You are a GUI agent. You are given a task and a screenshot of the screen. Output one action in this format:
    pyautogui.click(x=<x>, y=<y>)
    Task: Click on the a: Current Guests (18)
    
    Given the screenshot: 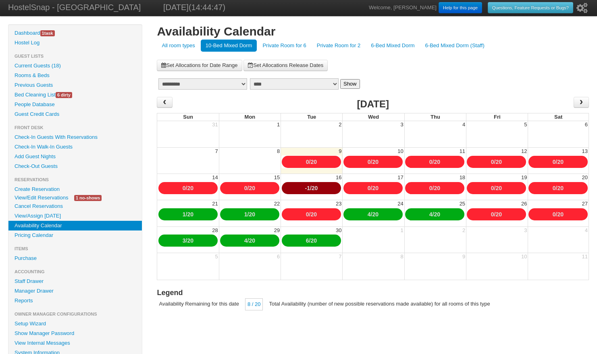 What is the action you would take?
    pyautogui.click(x=75, y=66)
    